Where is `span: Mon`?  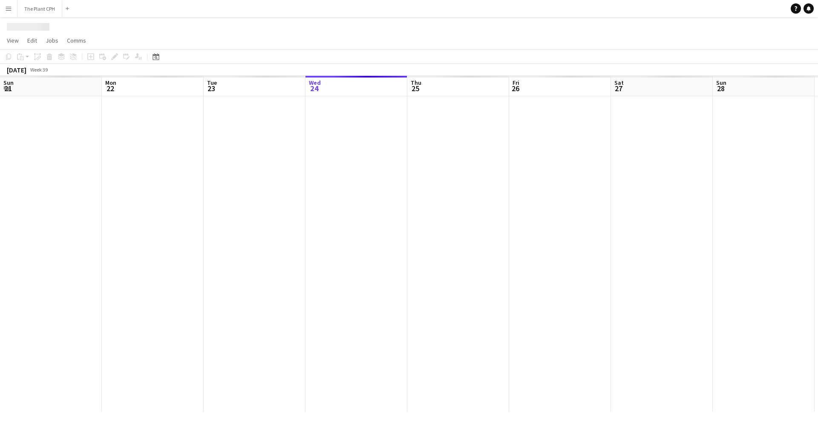
span: Mon is located at coordinates (111, 83).